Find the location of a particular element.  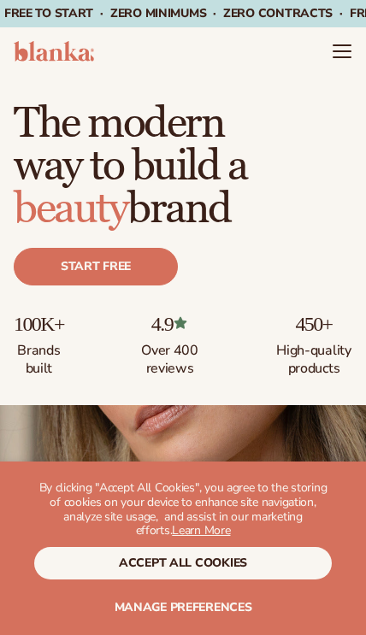

button: Manage preferences is located at coordinates (183, 607).